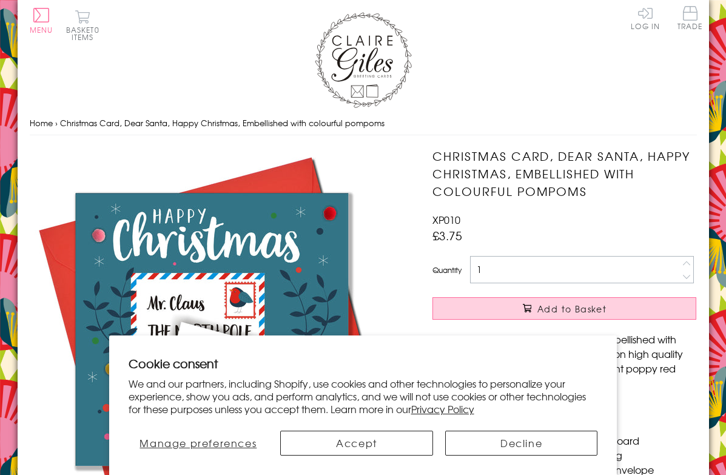 This screenshot has width=726, height=475. What do you see at coordinates (564, 308) in the screenshot?
I see `button: Add to Basket` at bounding box center [564, 308].